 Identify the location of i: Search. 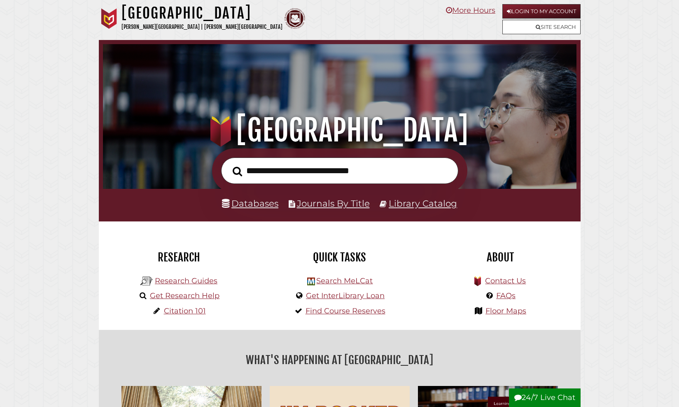
(237, 171).